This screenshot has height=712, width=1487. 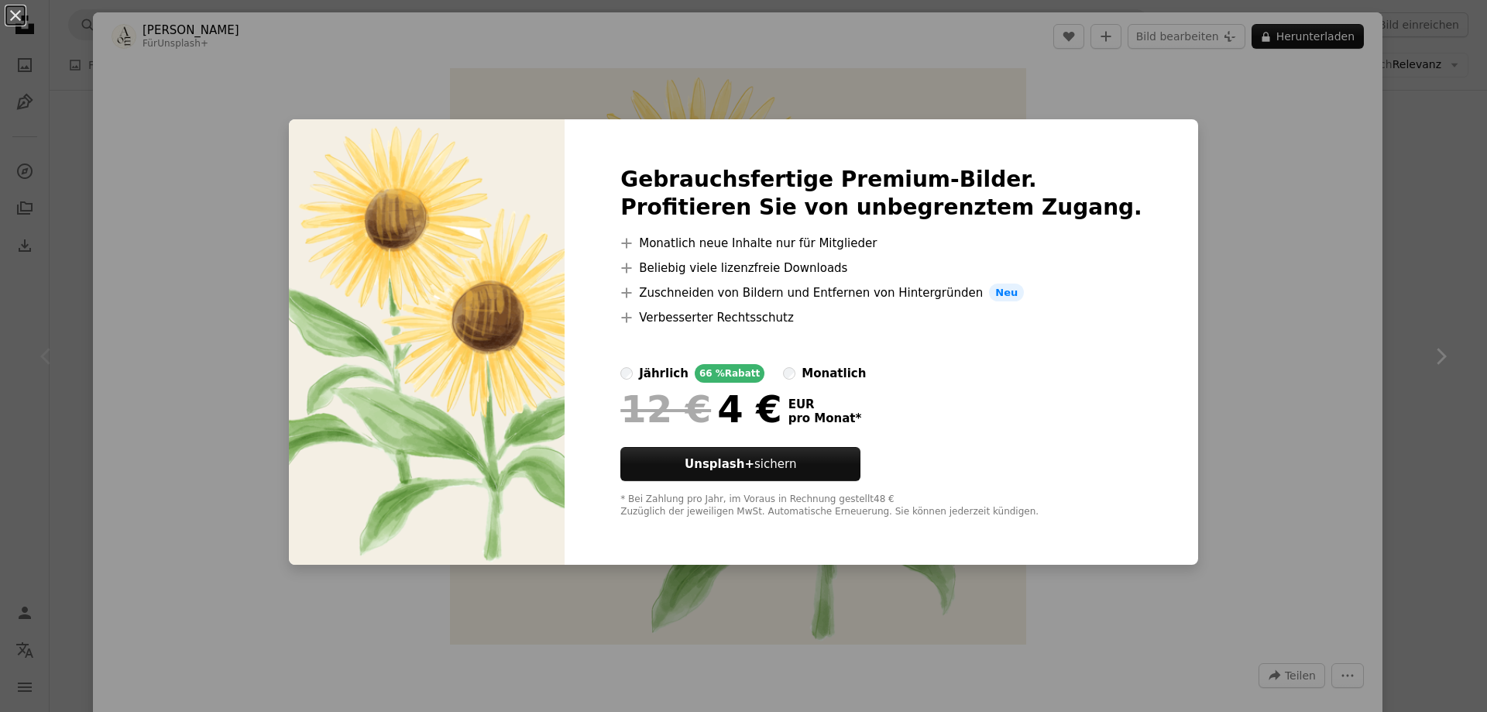 I want to click on img: premium_vector-1708310755209-aa146fc06317, so click(x=427, y=342).